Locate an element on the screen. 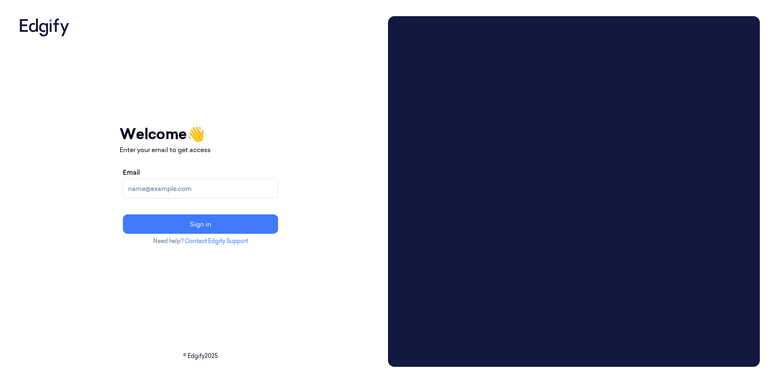 The height and width of the screenshot is (383, 776). button: Sign in is located at coordinates (200, 224).